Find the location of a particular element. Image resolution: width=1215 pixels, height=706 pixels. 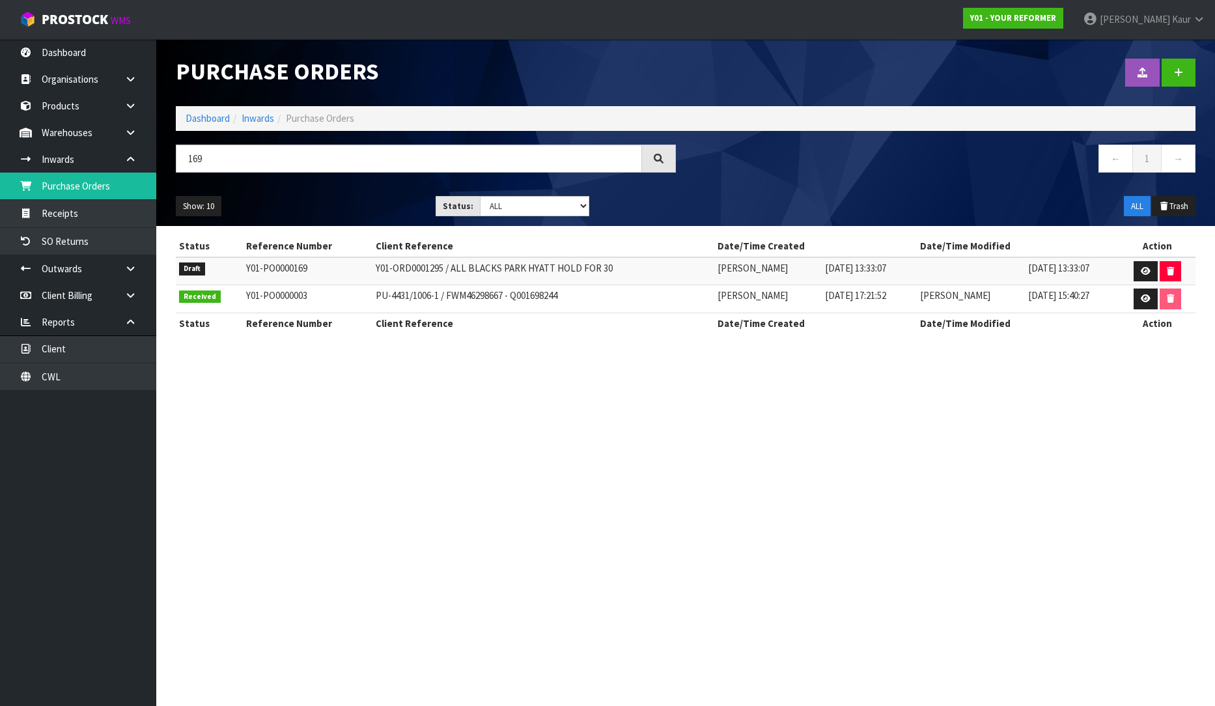

button: ALL is located at coordinates (1137, 206).